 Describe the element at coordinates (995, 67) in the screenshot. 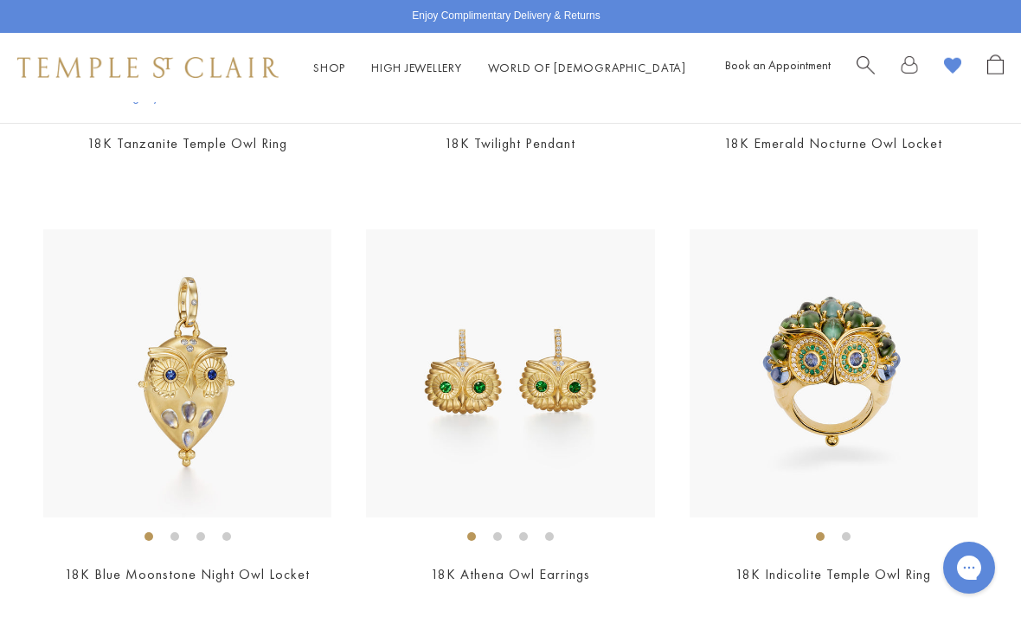

I see `a: Open Shopping Bag` at that location.